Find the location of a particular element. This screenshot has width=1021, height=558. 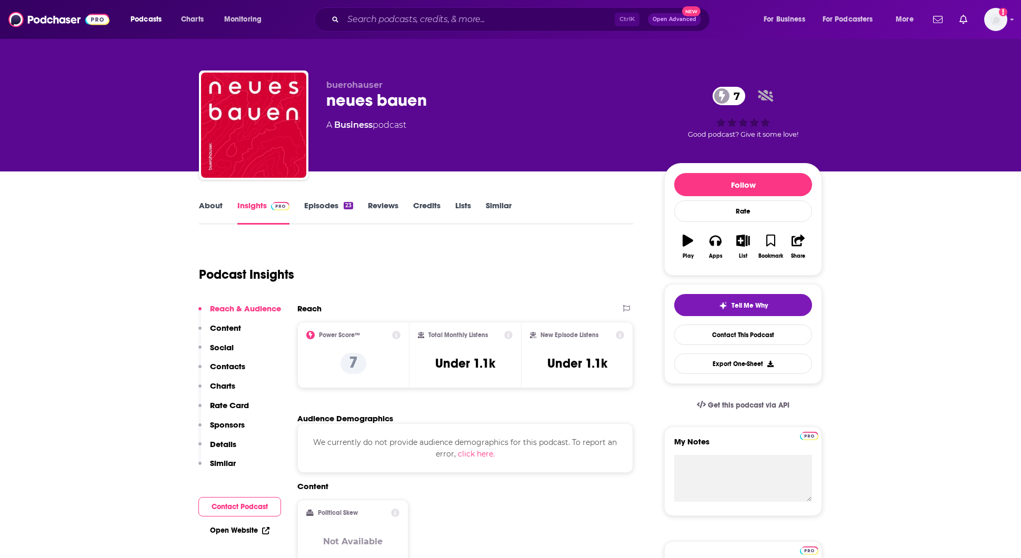

p: Details is located at coordinates (223, 444).